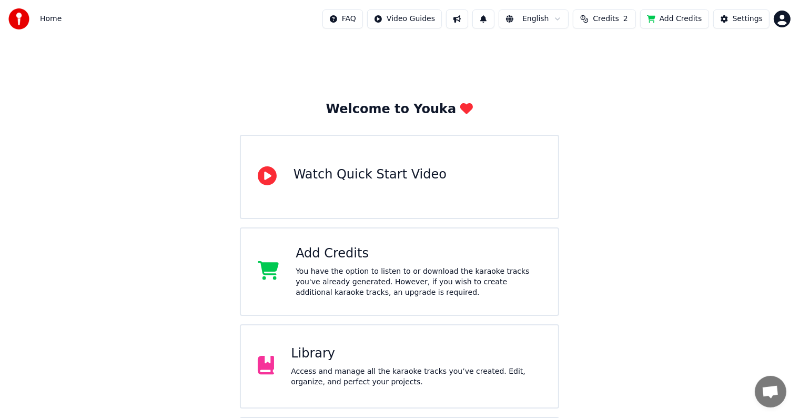  What do you see at coordinates (416, 377) in the screenshot?
I see `div: Access and manage all the karaoke tracks you’ve created. Edit, organize, and perfect your projects.` at bounding box center [416, 377].